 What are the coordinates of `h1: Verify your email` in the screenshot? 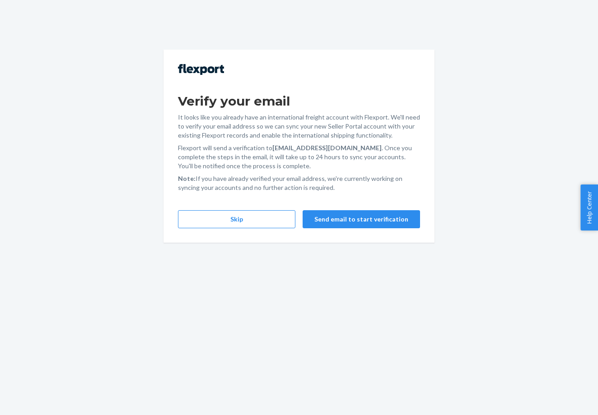 It's located at (299, 101).